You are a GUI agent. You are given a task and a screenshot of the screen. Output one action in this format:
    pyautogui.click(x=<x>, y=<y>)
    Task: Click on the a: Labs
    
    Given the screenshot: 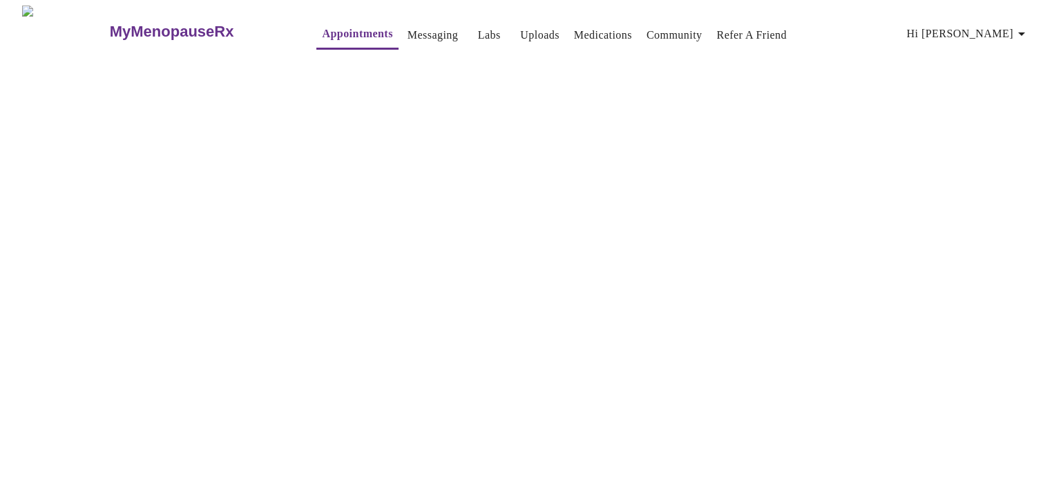 What is the action you would take?
    pyautogui.click(x=489, y=35)
    